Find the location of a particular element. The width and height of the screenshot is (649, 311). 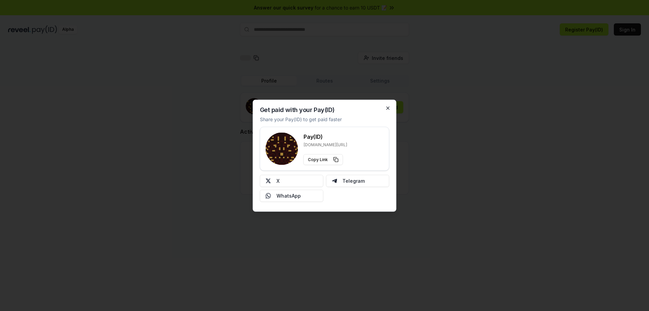

button: Copy Link is located at coordinates (323, 159).